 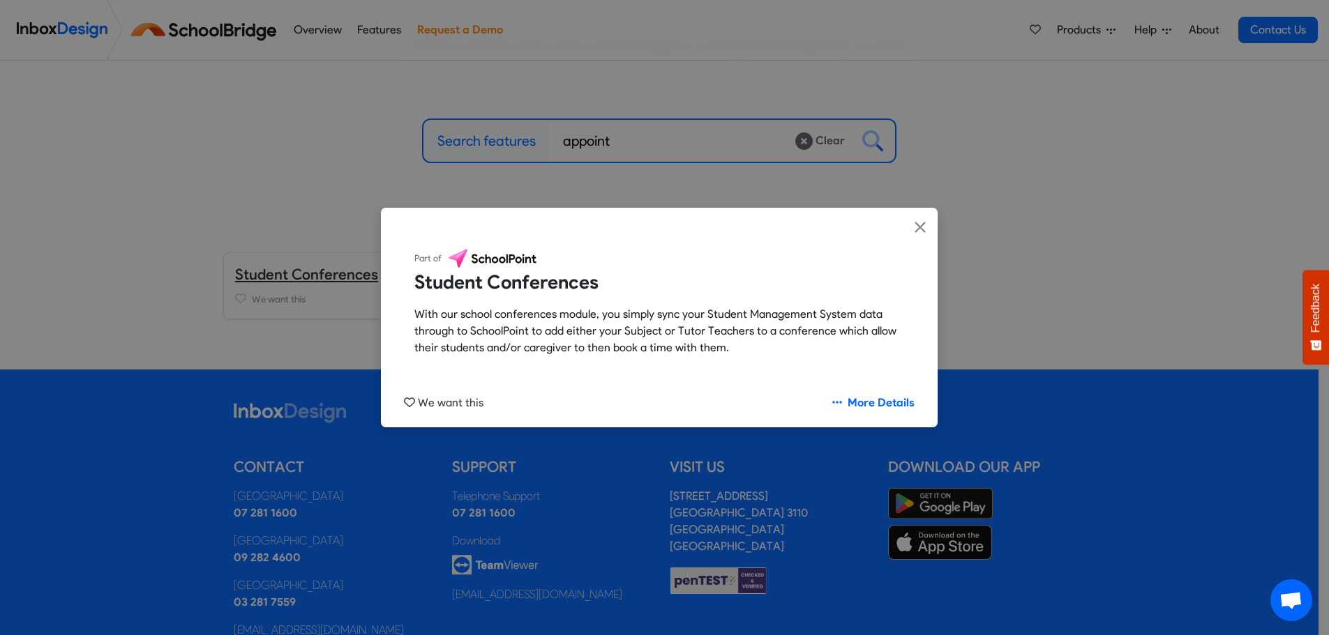 What do you see at coordinates (659, 283) in the screenshot?
I see `h4: Student Conferences` at bounding box center [659, 283].